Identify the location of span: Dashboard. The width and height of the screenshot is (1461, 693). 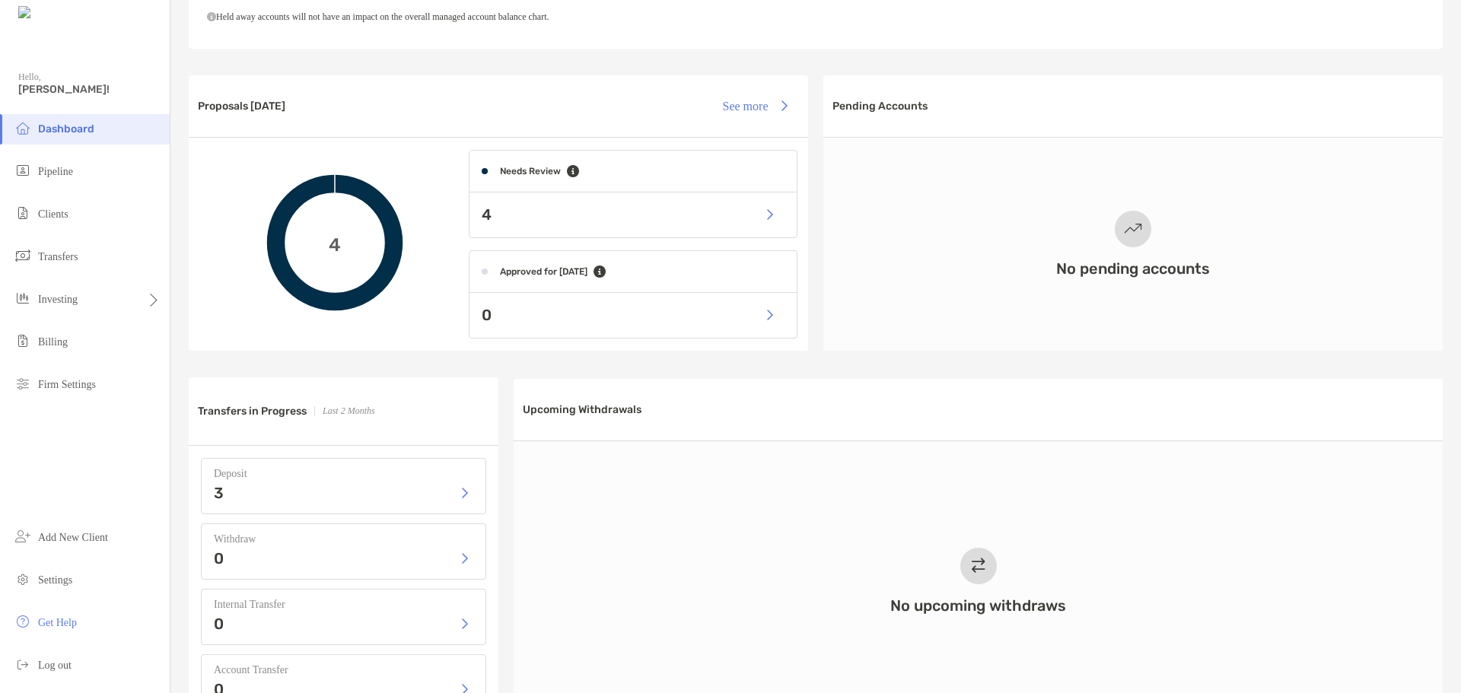
(66, 129).